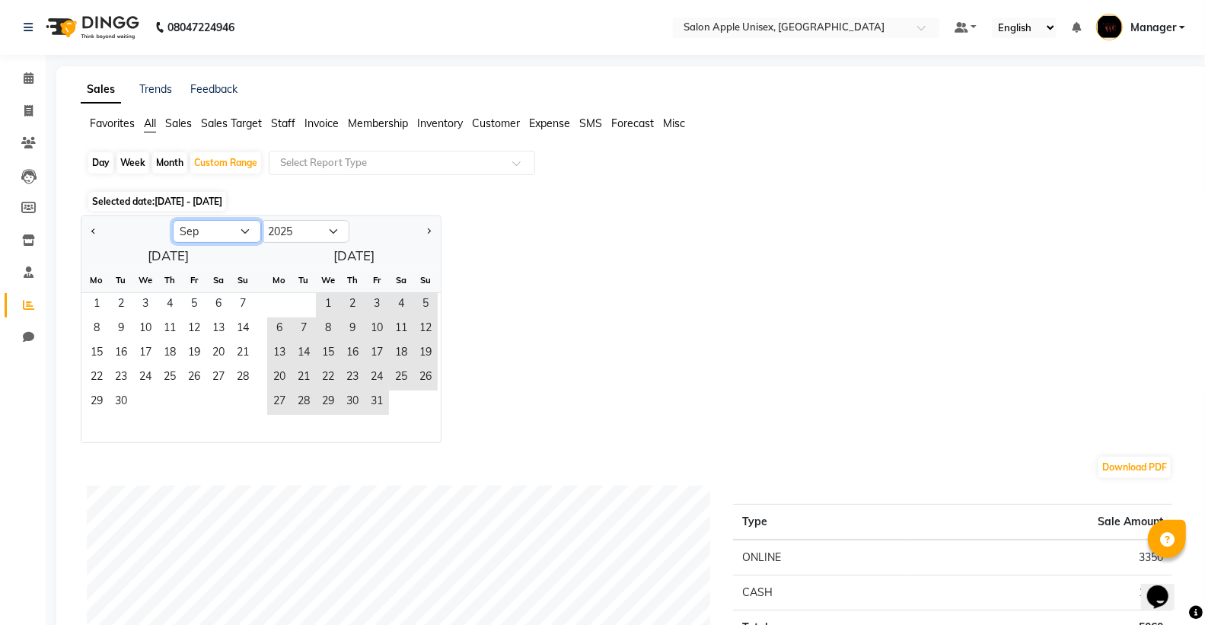 The width and height of the screenshot is (1205, 625). Describe the element at coordinates (219, 330) in the screenshot. I see `span: 13` at that location.